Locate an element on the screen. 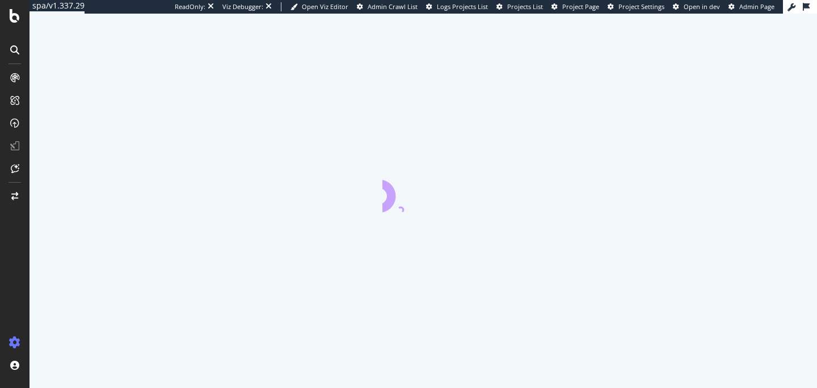 Image resolution: width=817 pixels, height=388 pixels. a: Open Viz Editor is located at coordinates (319, 7).